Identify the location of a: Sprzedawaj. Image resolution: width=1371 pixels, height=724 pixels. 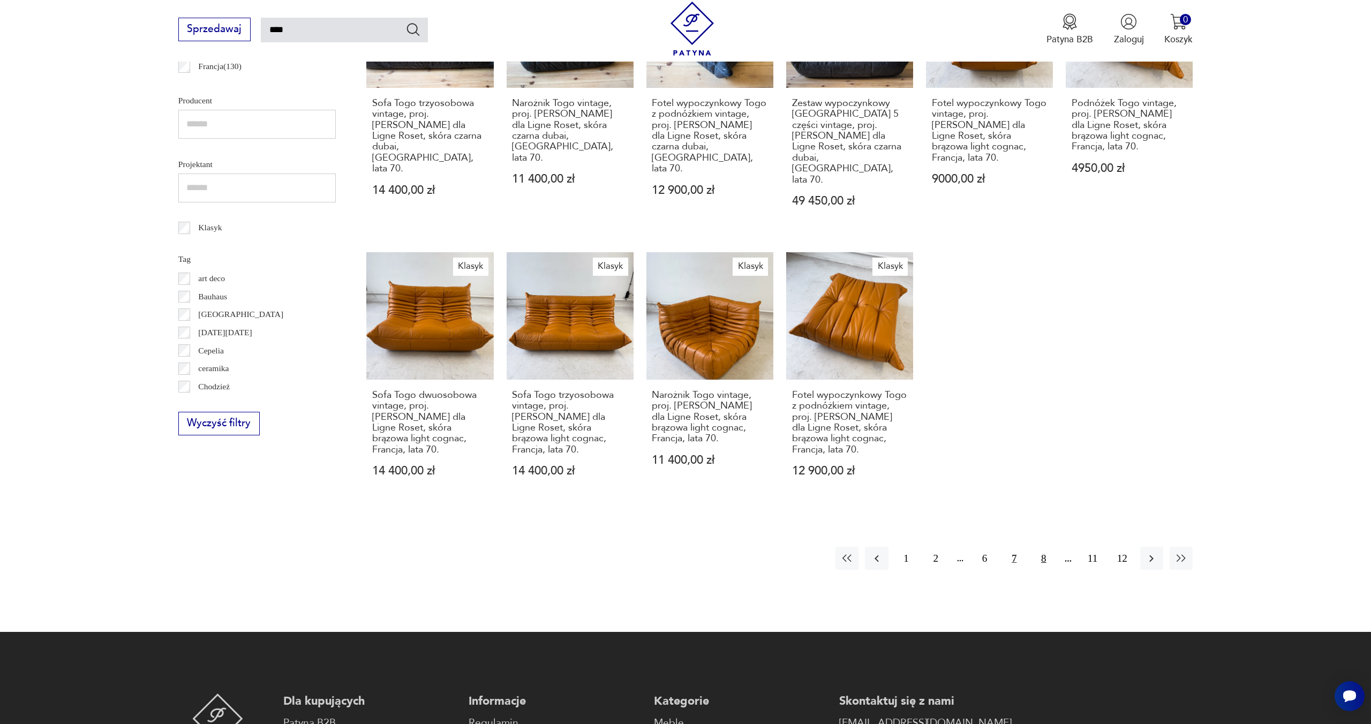
(214, 30).